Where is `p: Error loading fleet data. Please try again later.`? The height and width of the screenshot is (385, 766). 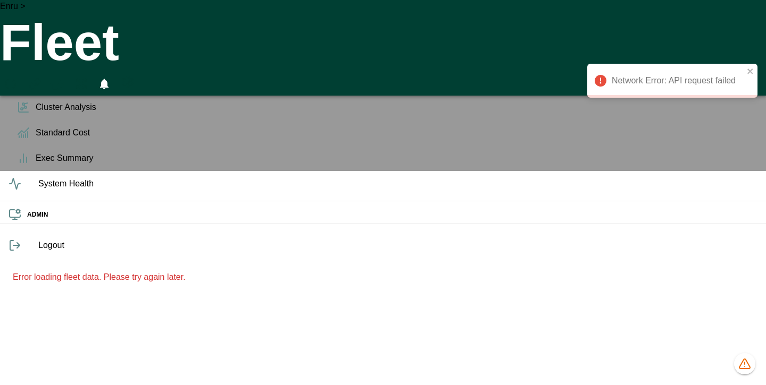
p: Error loading fleet data. Please try again later. is located at coordinates (383, 278).